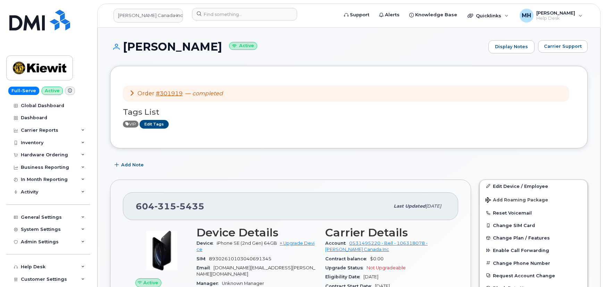 This screenshot has width=604, height=287. Describe the element at coordinates (256, 233) in the screenshot. I see `h3: Device Details` at that location.